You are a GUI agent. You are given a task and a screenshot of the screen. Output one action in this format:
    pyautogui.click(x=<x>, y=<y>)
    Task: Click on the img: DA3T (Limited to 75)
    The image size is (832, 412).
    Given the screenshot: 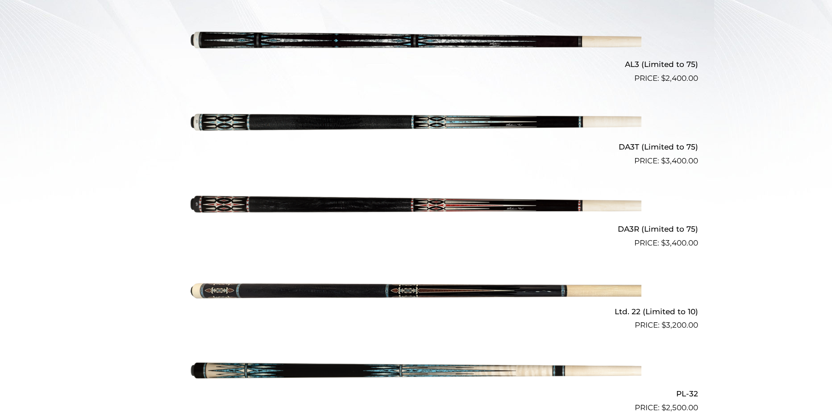 What is the action you would take?
    pyautogui.click(x=416, y=125)
    